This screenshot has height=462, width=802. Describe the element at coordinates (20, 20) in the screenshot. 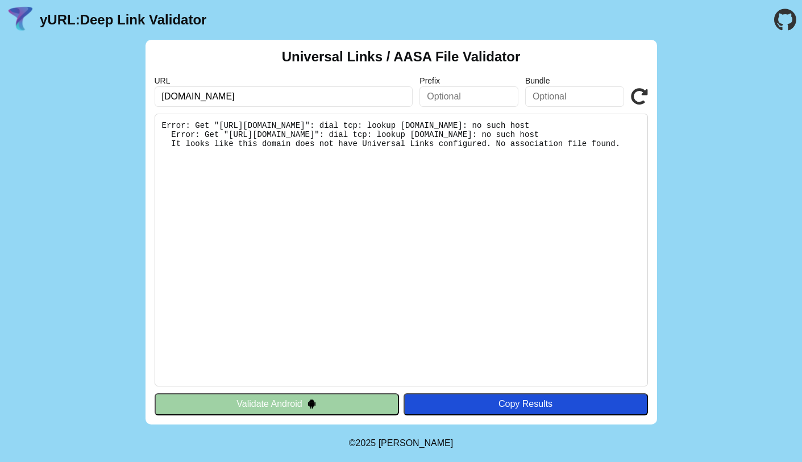

I see `img: yURL Logo` at that location.